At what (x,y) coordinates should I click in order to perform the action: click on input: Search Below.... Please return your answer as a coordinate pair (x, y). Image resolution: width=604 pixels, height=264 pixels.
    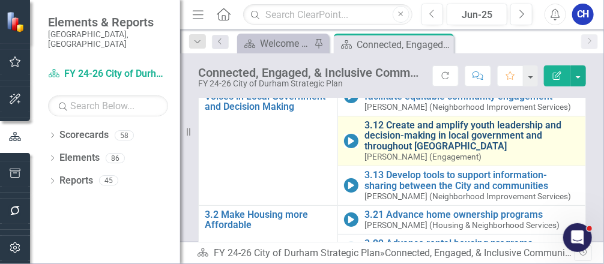
    Looking at the image, I should click on (108, 106).